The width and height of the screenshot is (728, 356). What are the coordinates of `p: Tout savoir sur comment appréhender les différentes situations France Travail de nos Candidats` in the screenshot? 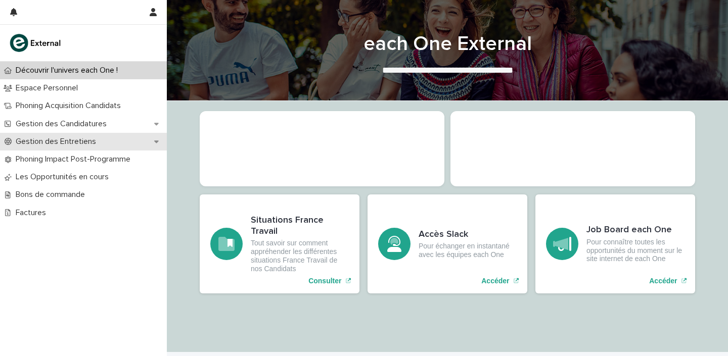 It's located at (300, 256).